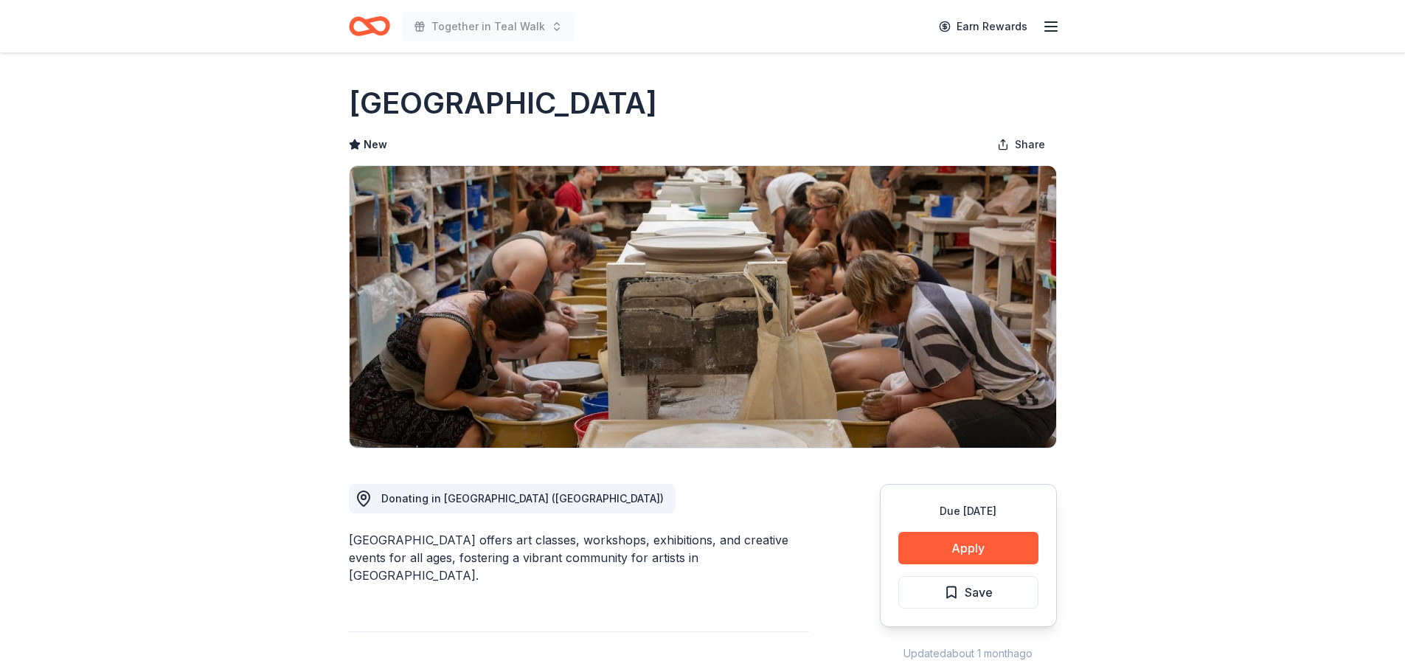  I want to click on button: Share, so click(1021, 145).